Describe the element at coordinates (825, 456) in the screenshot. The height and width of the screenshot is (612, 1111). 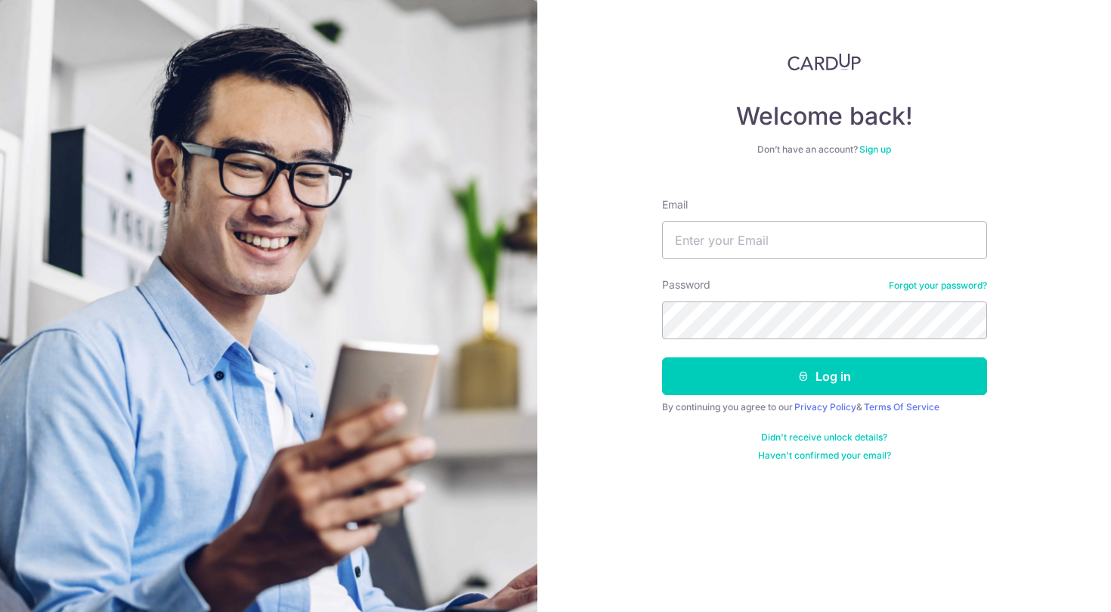
I see `a: Haven't confirmed your email?` at that location.